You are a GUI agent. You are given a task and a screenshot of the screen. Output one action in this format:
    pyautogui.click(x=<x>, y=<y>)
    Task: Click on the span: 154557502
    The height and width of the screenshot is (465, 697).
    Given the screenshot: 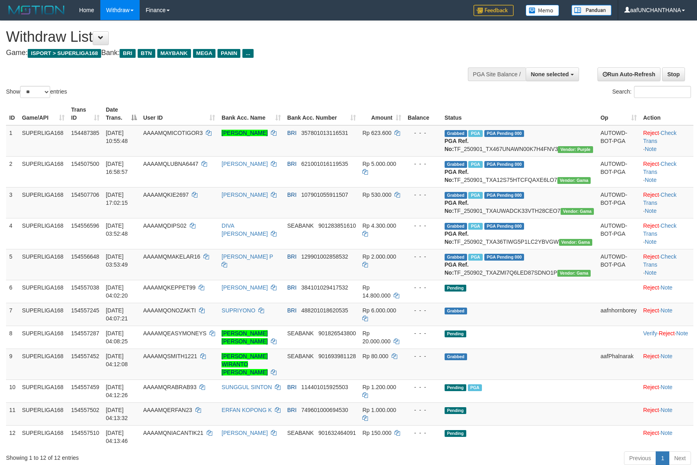 What is the action you would take?
    pyautogui.click(x=85, y=410)
    